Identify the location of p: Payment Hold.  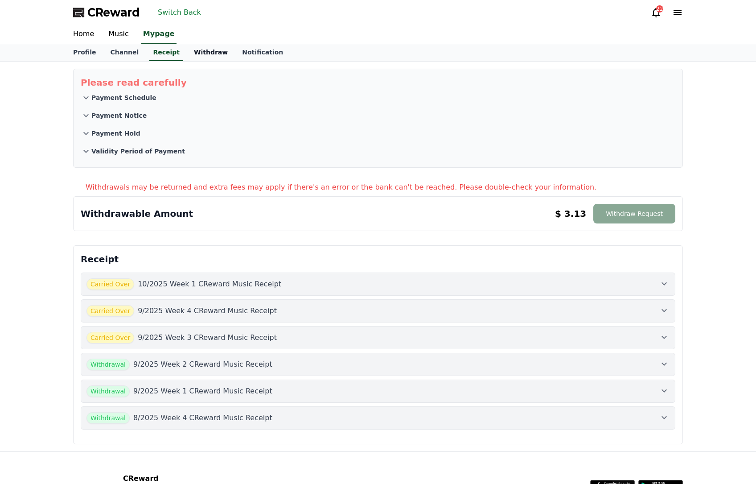
(116, 133).